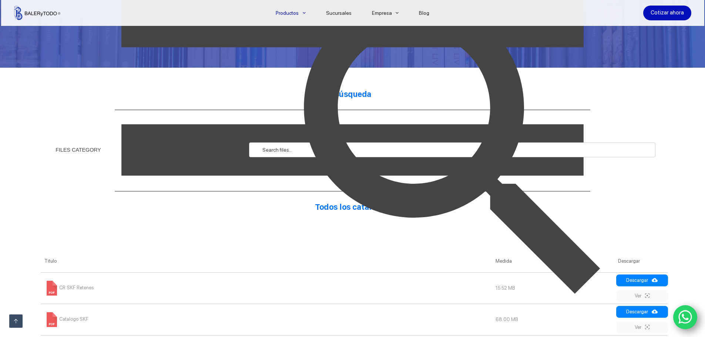  I want to click on a: Cotizar ahora, so click(667, 13).